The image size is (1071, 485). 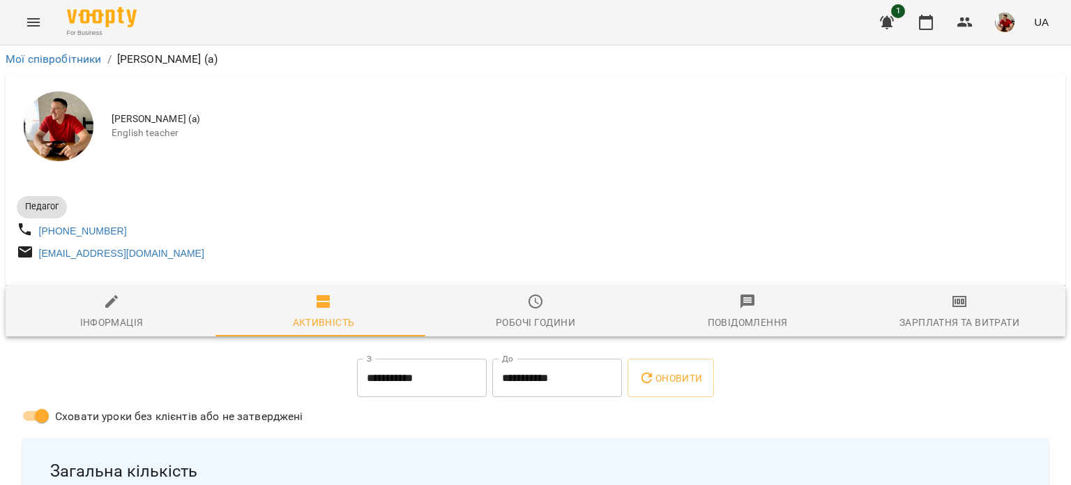 What do you see at coordinates (960, 322) in the screenshot?
I see `div: Зарплатня та Витрати` at bounding box center [960, 322].